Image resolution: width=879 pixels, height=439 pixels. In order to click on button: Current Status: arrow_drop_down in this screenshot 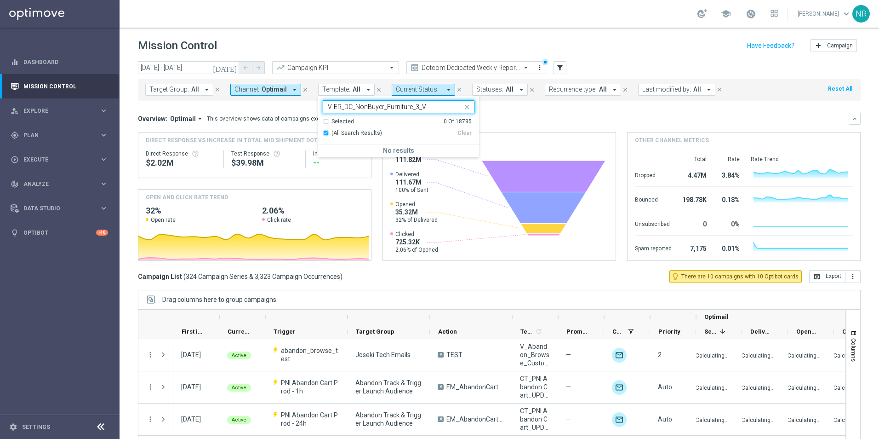, I will do `click(423, 90)`.